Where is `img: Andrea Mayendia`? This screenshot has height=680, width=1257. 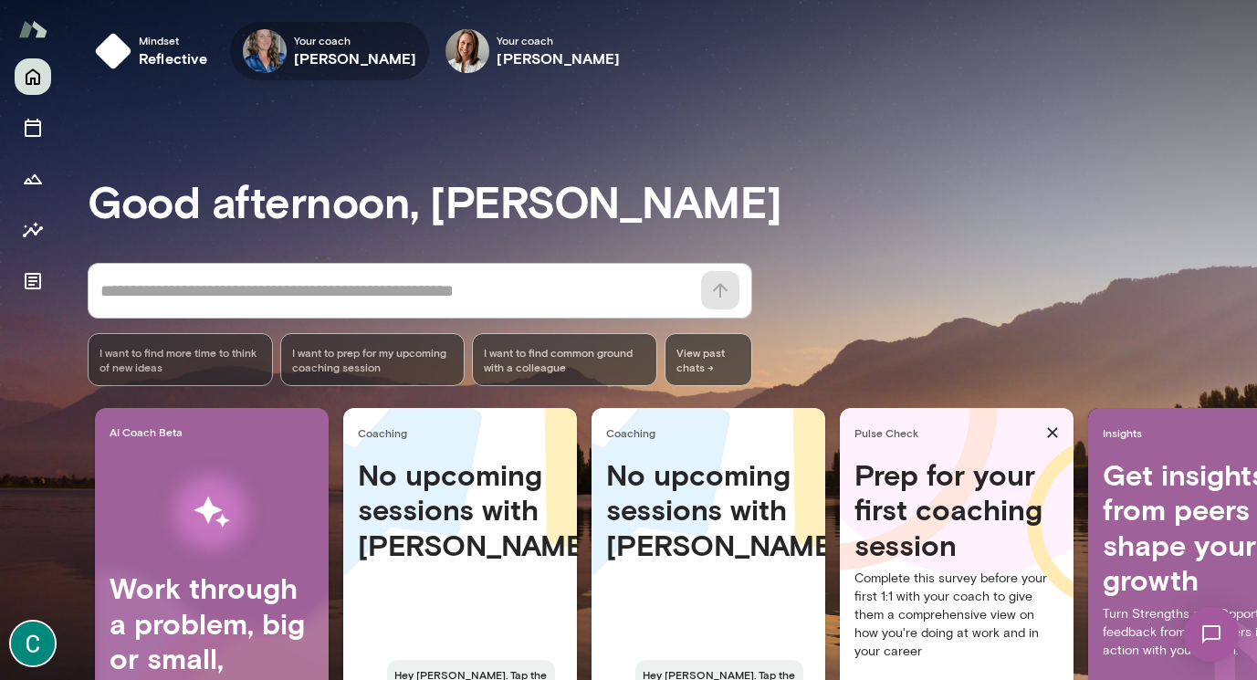 img: Andrea Mayendia is located at coordinates (467, 51).